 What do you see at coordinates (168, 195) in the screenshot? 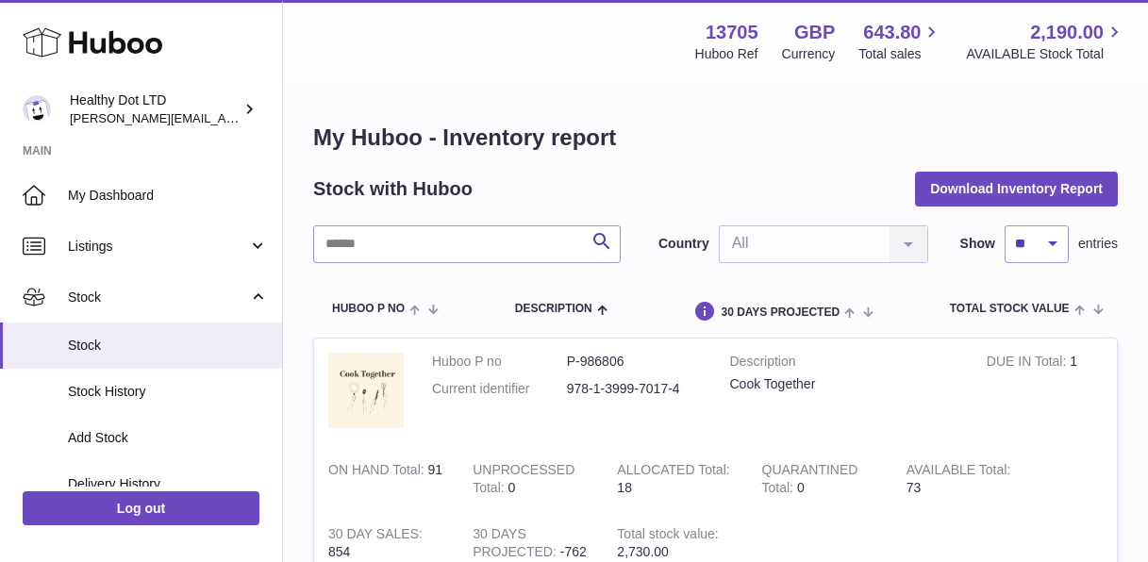
I see `span: My Dashboard` at bounding box center [168, 195].